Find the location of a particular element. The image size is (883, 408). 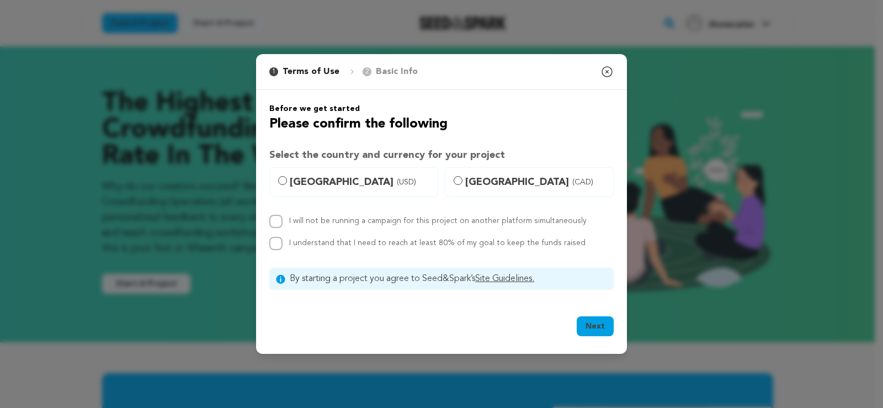

a: Site Guidelines. is located at coordinates (505, 279).